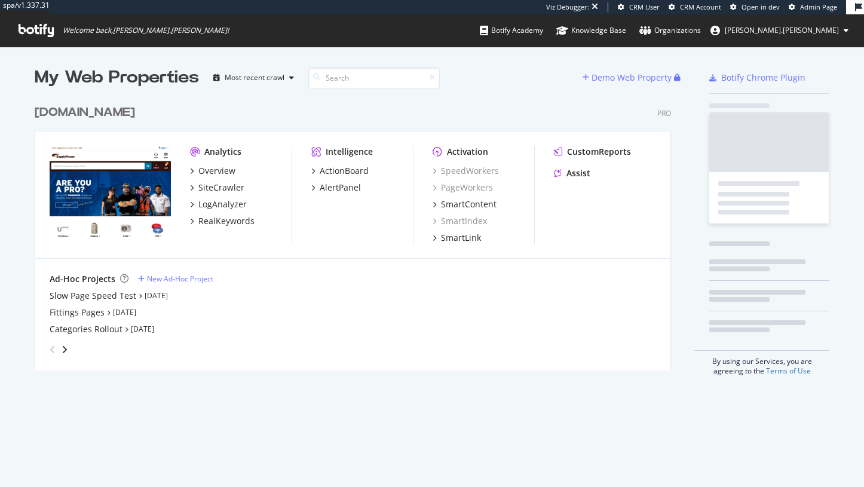 The image size is (864, 487). Describe the element at coordinates (110, 194) in the screenshot. I see `img: www.supplyhouse.com` at that location.